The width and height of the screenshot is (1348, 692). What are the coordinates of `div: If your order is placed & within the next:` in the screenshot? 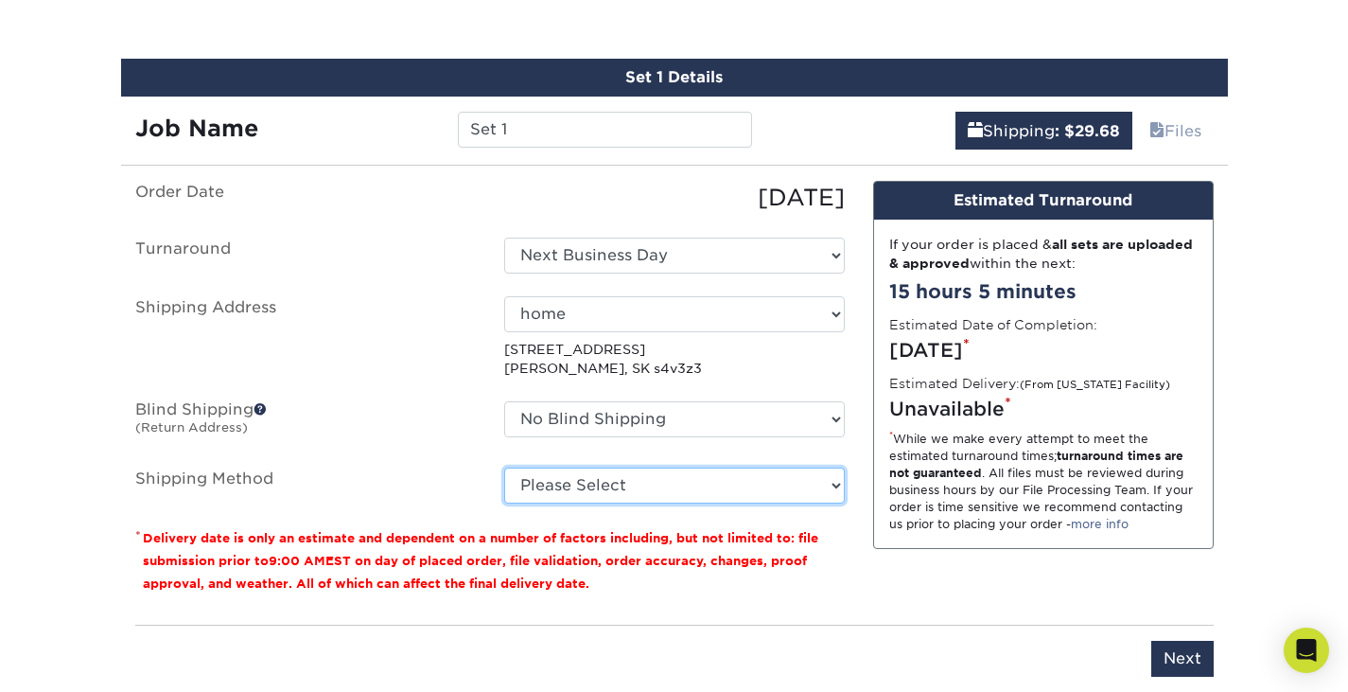 It's located at (1043, 254).